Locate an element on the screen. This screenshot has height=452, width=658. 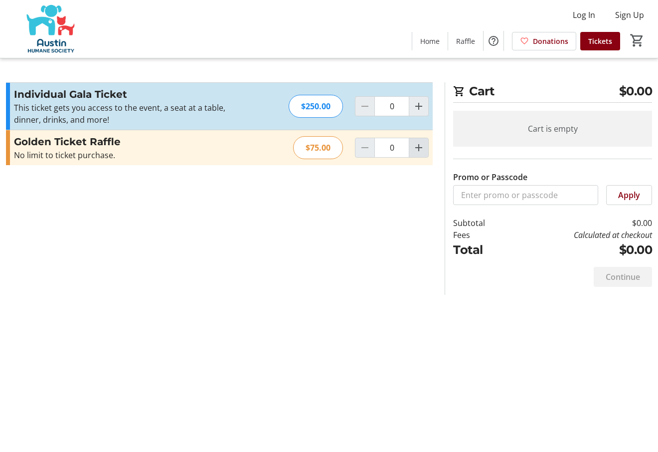
span: Apply is located at coordinates (629, 195).